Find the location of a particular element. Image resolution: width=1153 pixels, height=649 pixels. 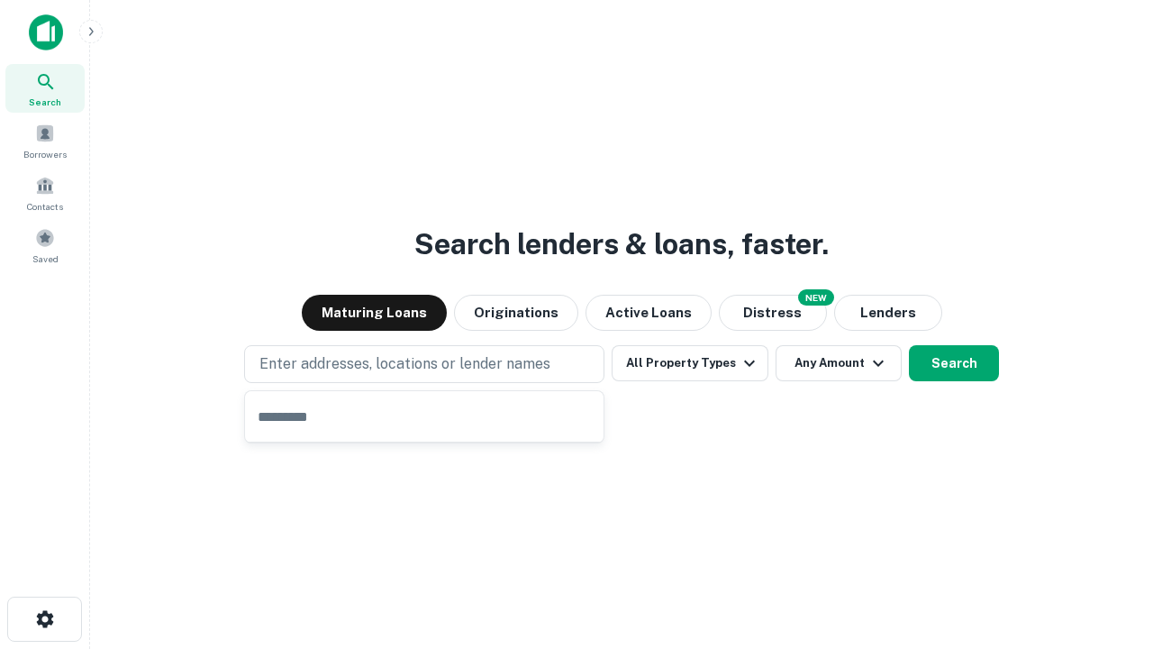

span: Saved is located at coordinates (45, 259).